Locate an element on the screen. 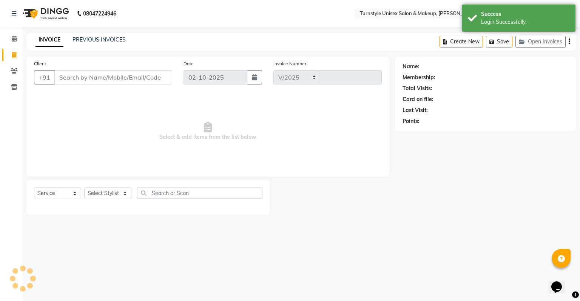  div: Success is located at coordinates (525, 14).